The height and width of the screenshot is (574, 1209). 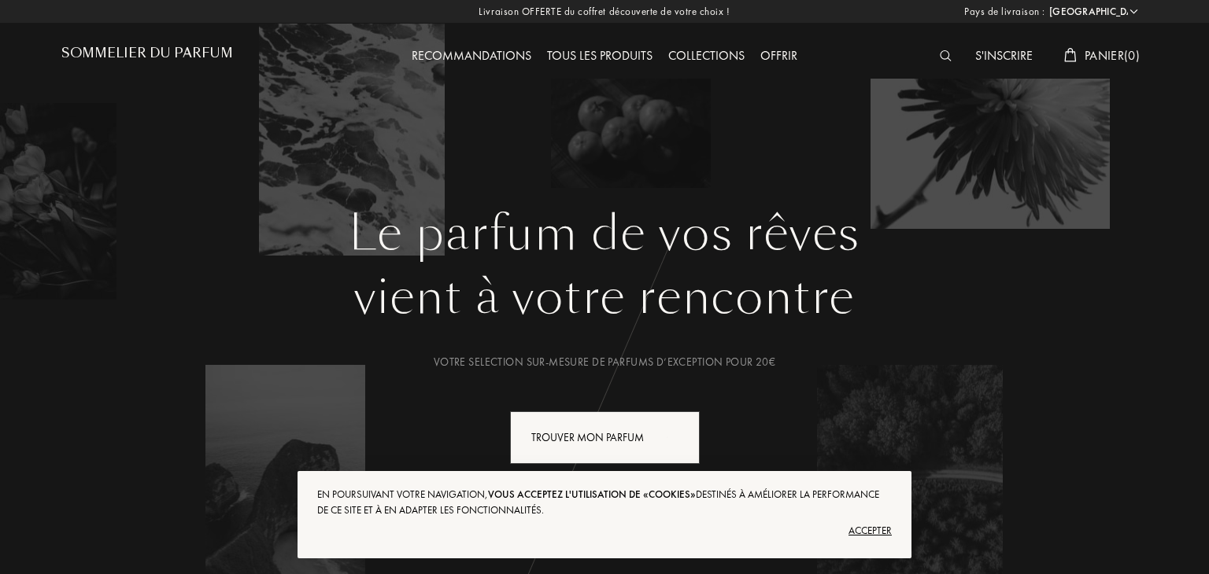 I want to click on div: Offrir, so click(x=778, y=57).